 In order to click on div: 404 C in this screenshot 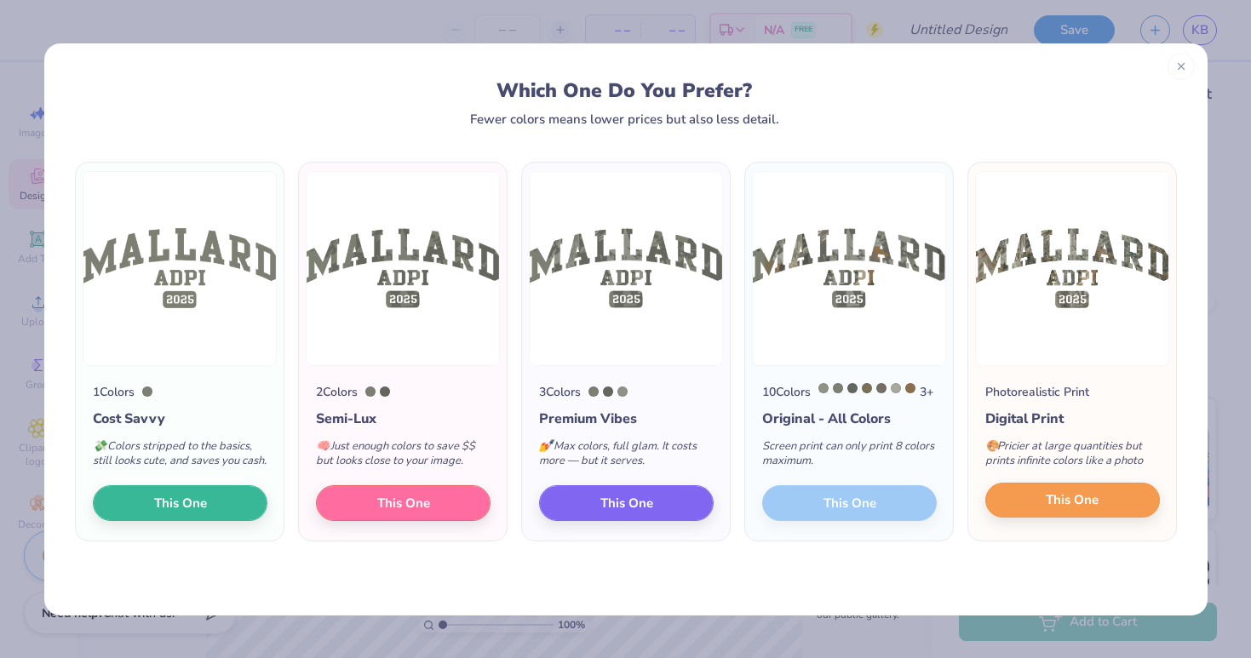, I will do `click(881, 388)`.